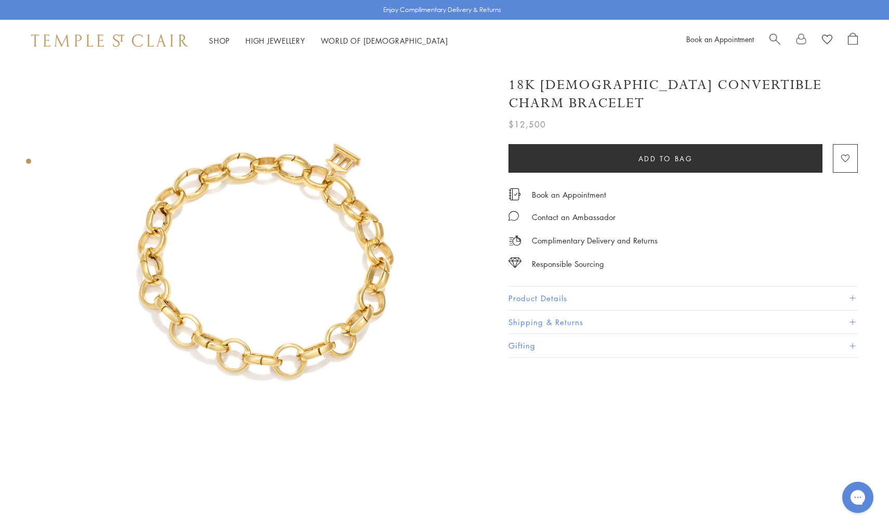  Describe the element at coordinates (514, 216) in the screenshot. I see `img: MessageIcon-01_2.svg` at that location.